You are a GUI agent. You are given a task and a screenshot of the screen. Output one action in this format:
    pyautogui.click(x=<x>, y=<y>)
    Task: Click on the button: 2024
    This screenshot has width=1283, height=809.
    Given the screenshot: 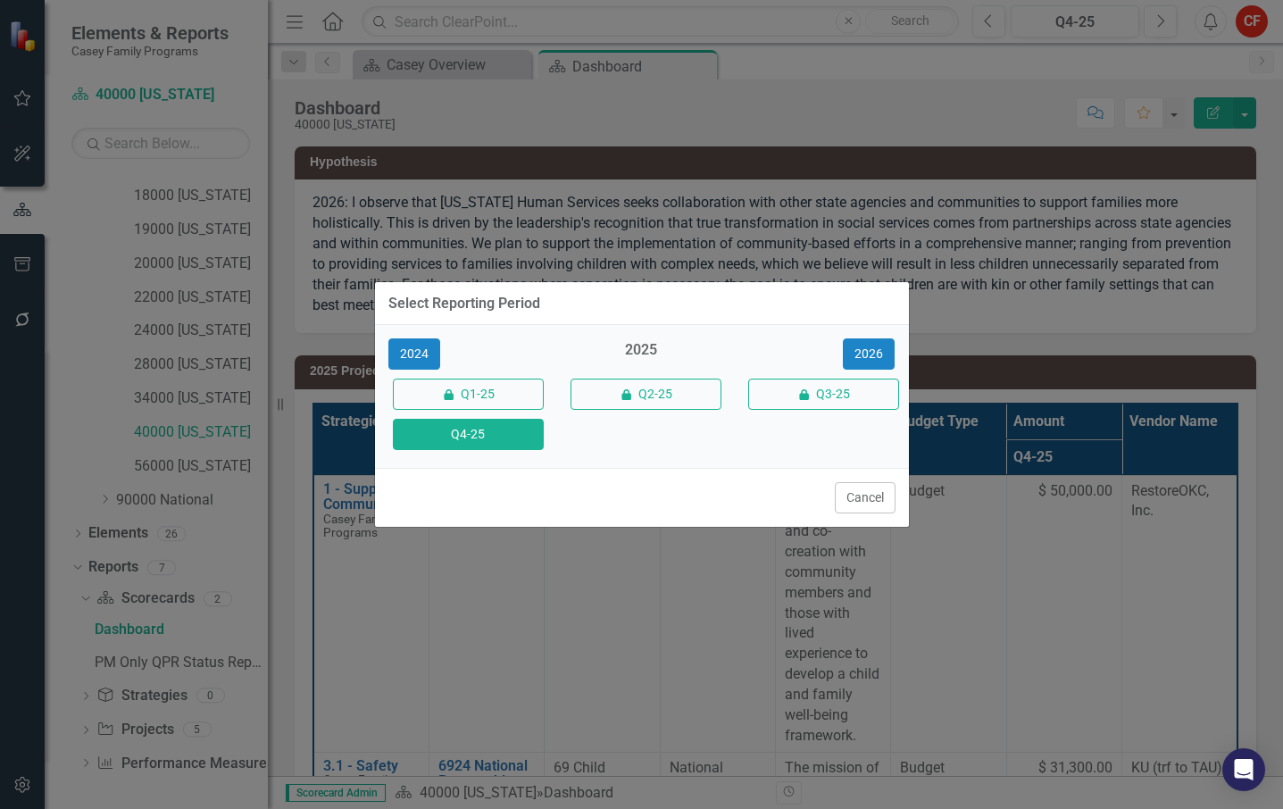 What is the action you would take?
    pyautogui.click(x=414, y=353)
    